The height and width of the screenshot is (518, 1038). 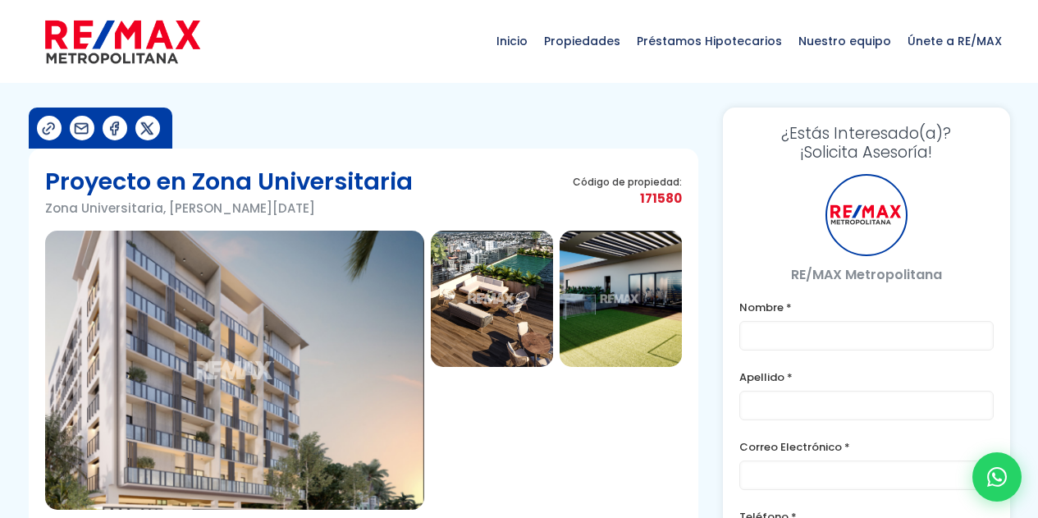 What do you see at coordinates (866, 215) in the screenshot?
I see `div: RE/MAX Metropolitana` at bounding box center [866, 215].